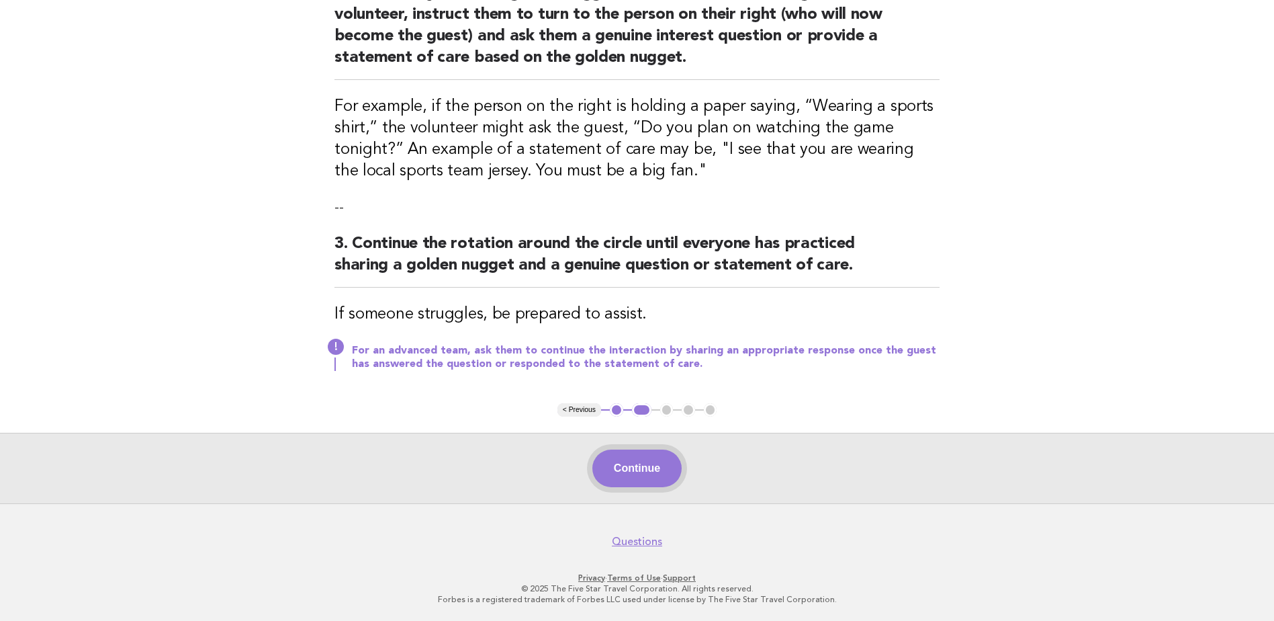  I want to click on p: © 2025 The Five Star Travel Corporation. All rights reserved., so click(637, 588).